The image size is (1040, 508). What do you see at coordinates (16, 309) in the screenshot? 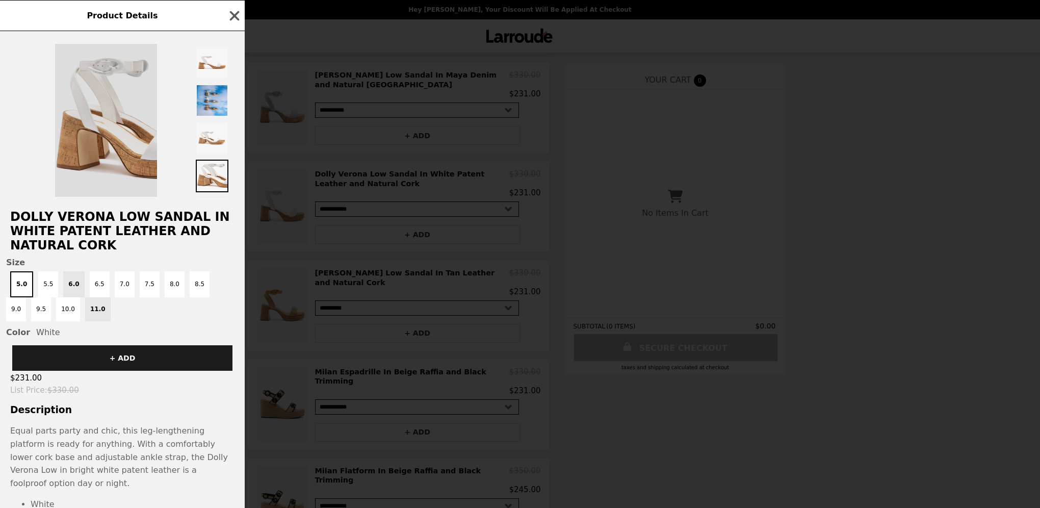
I see `button: 9.0` at bounding box center [16, 309].